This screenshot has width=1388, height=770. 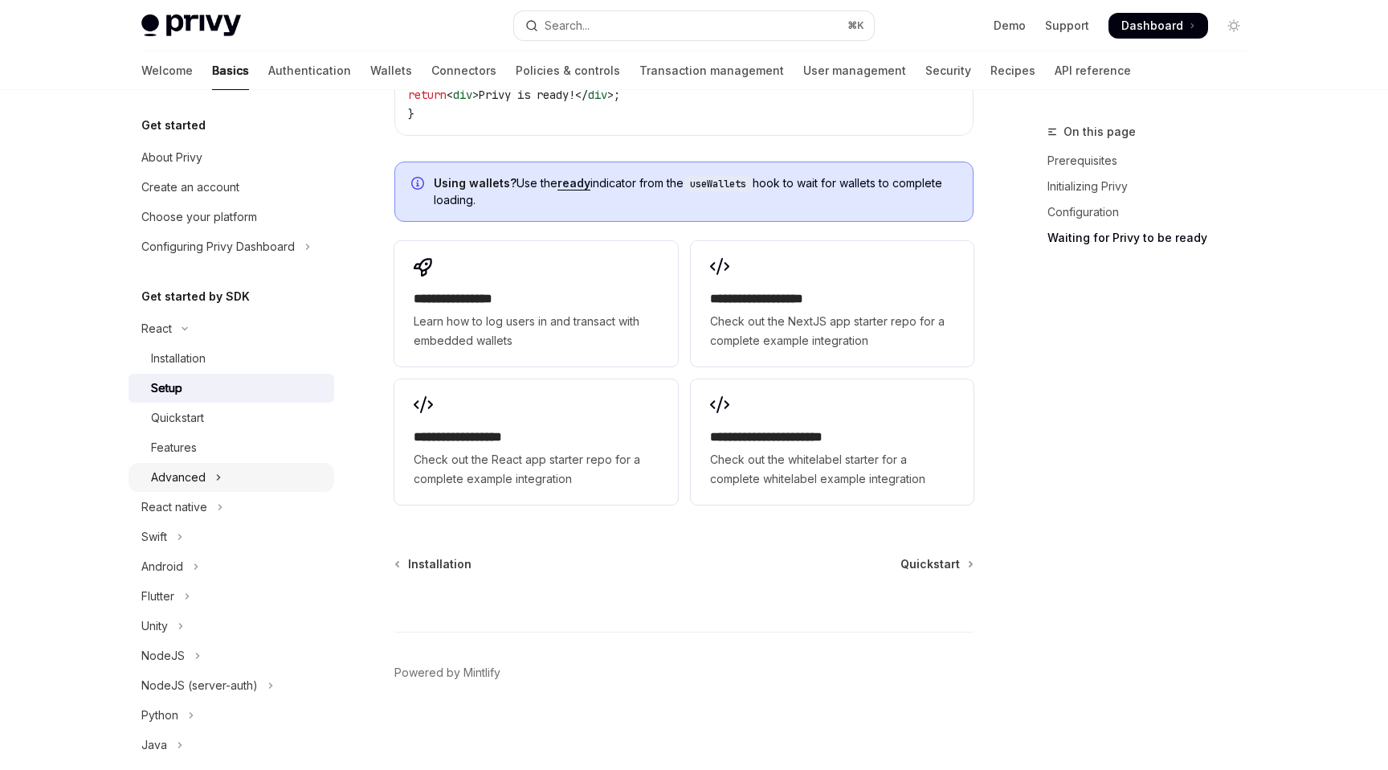 I want to click on a: Demo, so click(x=1010, y=26).